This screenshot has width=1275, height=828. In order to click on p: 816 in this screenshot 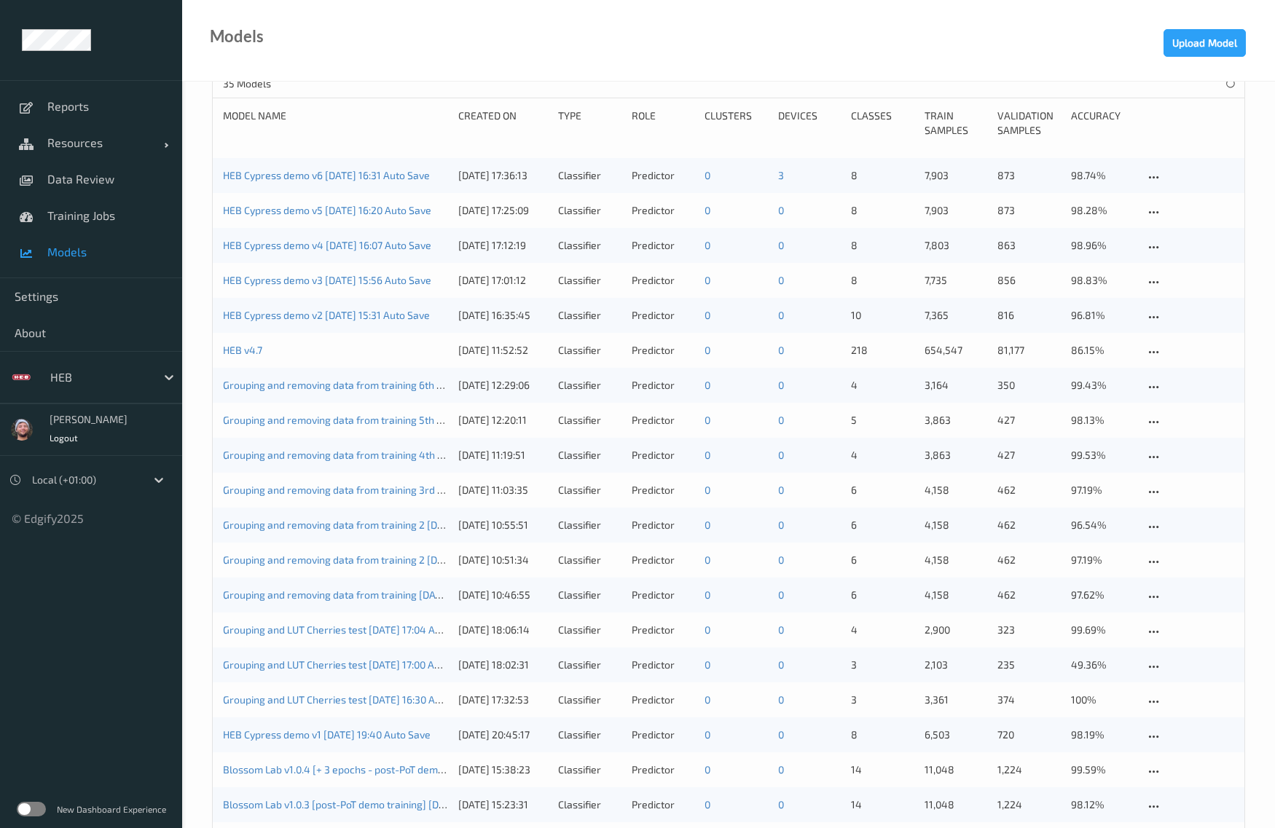, I will do `click(1029, 315)`.